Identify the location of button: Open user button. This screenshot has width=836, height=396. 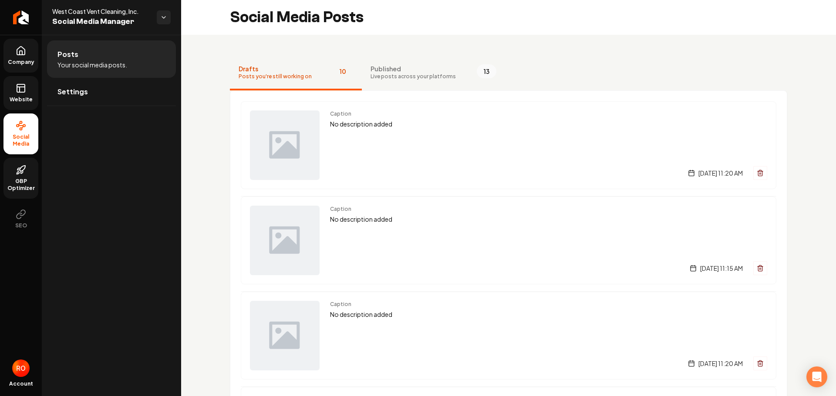
(21, 369).